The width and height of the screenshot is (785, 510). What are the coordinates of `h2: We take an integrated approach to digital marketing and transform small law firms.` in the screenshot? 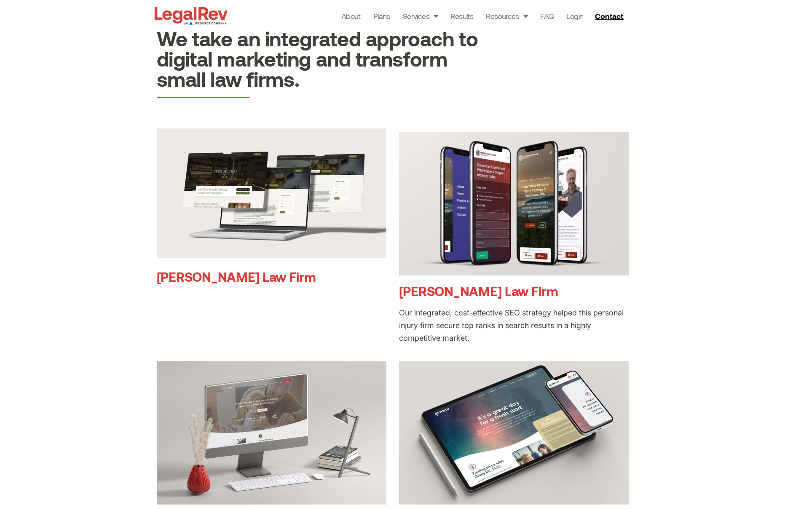 It's located at (318, 59).